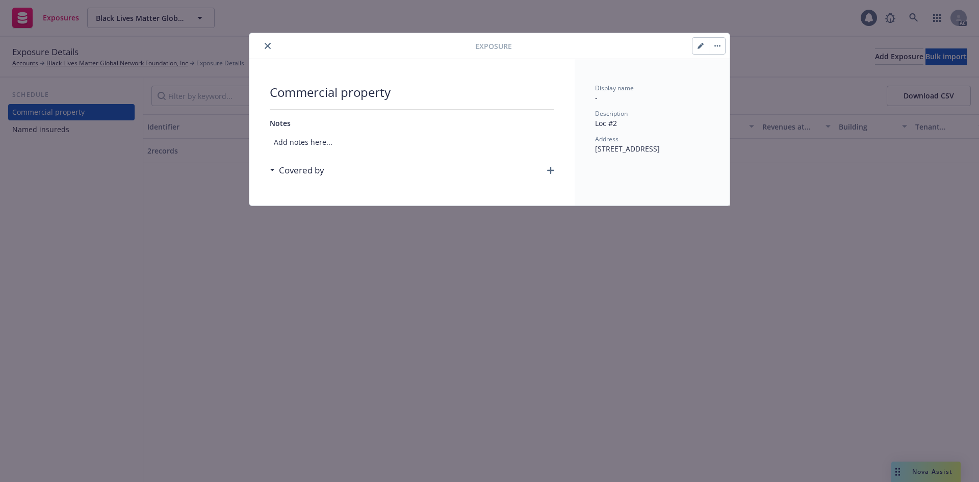 The height and width of the screenshot is (482, 979). What do you see at coordinates (412, 142) in the screenshot?
I see `span: Add notes here...` at bounding box center [412, 142].